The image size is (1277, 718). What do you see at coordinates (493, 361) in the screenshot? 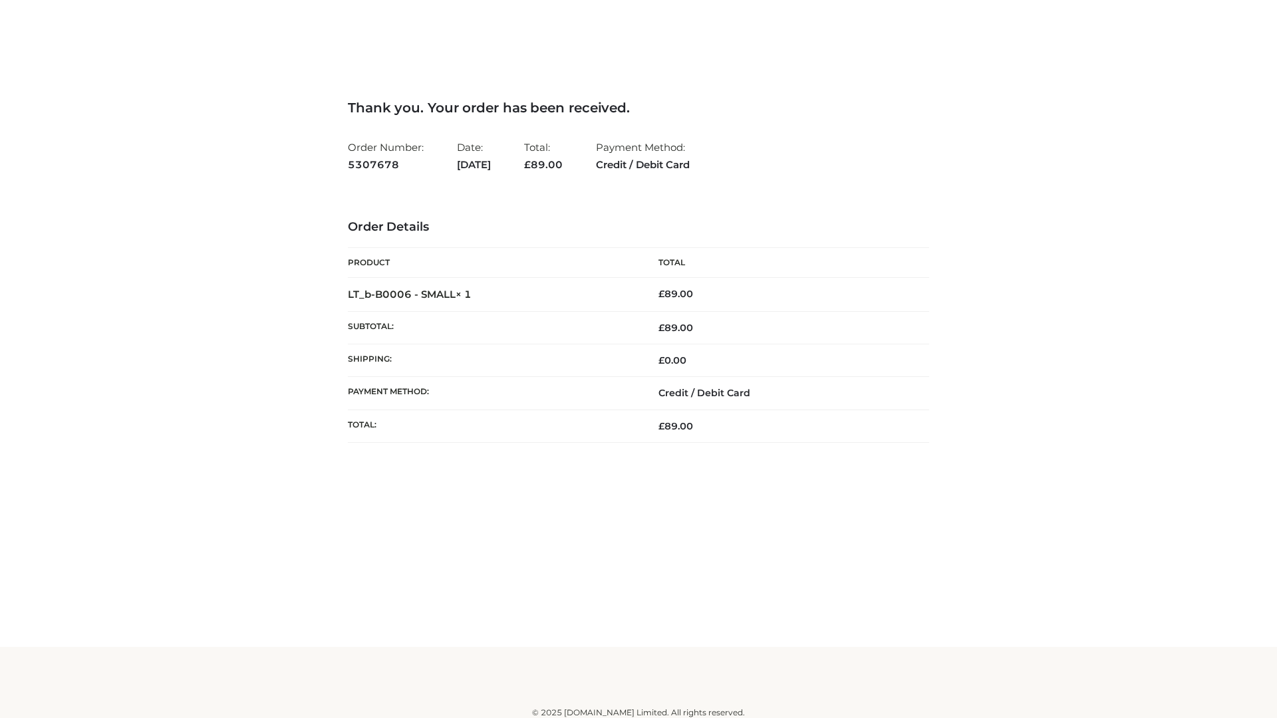
I see `th: Shipping:` at bounding box center [493, 361].